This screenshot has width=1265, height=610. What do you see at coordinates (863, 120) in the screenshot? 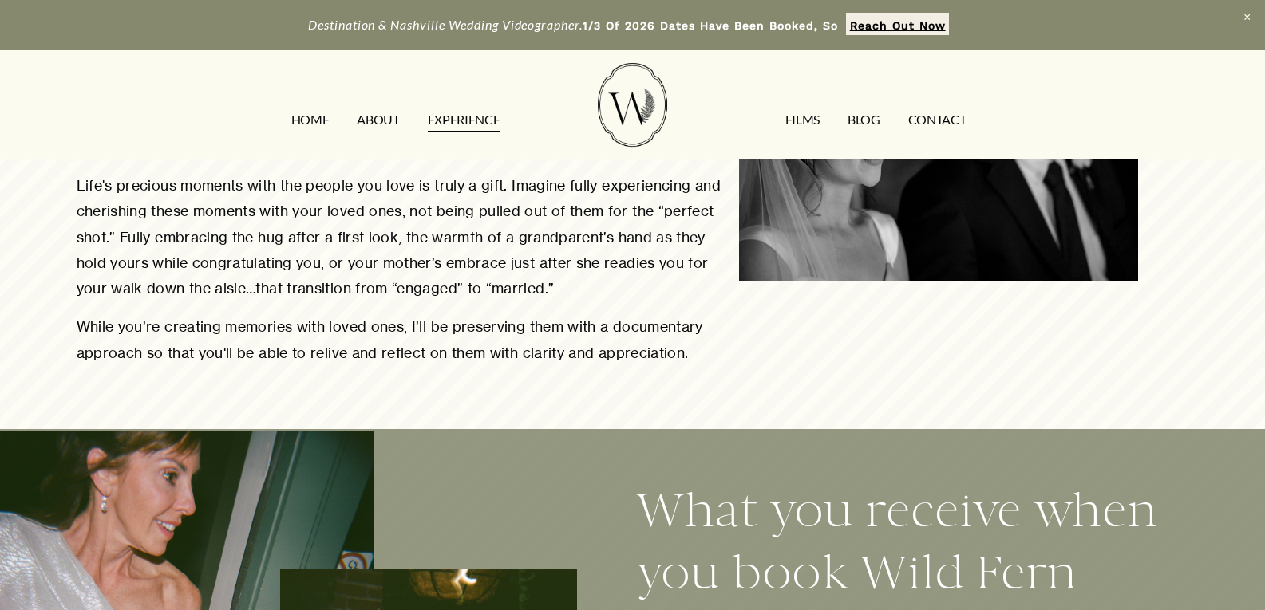
I see `a: Blog` at bounding box center [863, 120].